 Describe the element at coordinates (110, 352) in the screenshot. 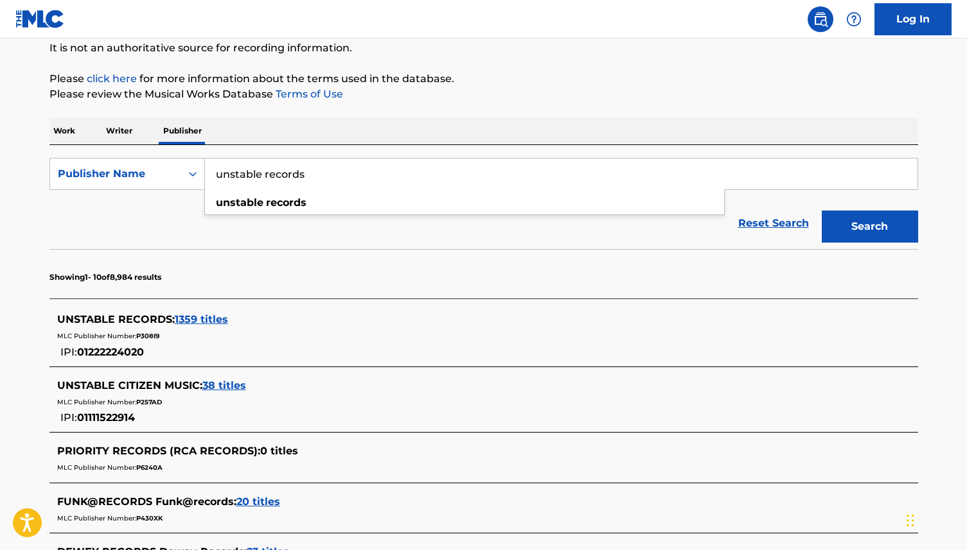

I see `span: 01222224020` at that location.